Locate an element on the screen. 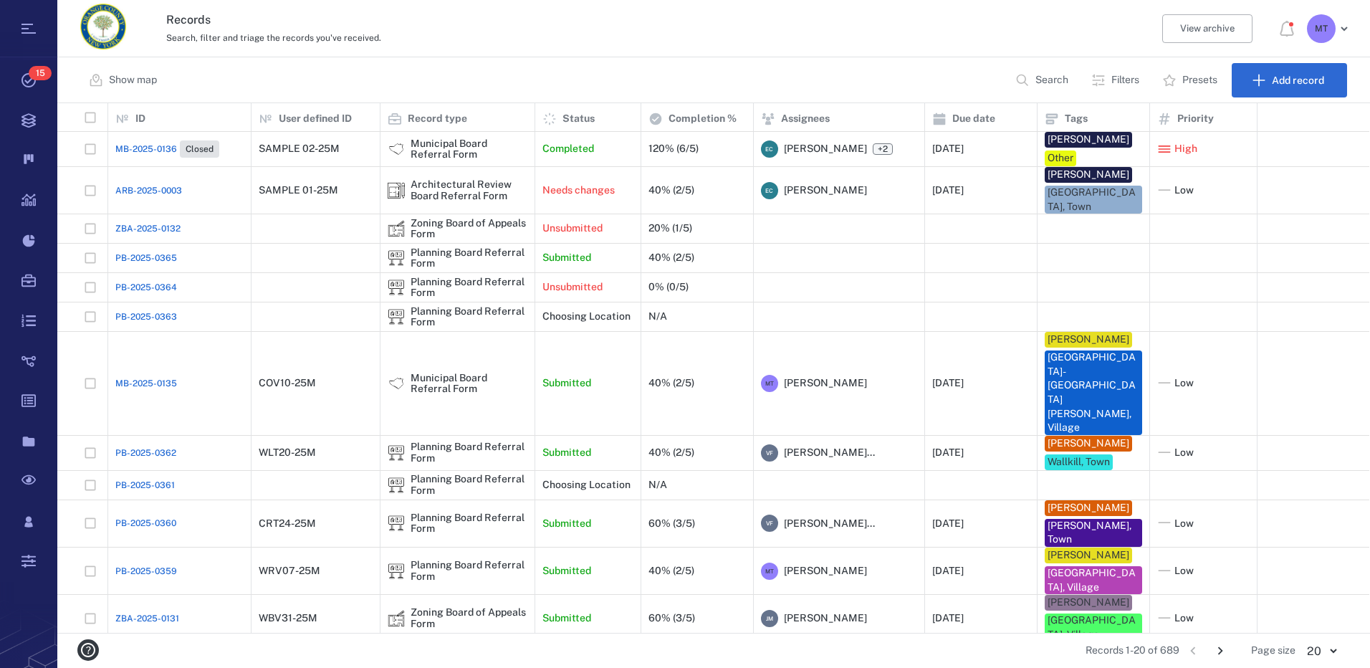 The width and height of the screenshot is (1370, 668). a: PB-2025-0362 is located at coordinates (145, 453).